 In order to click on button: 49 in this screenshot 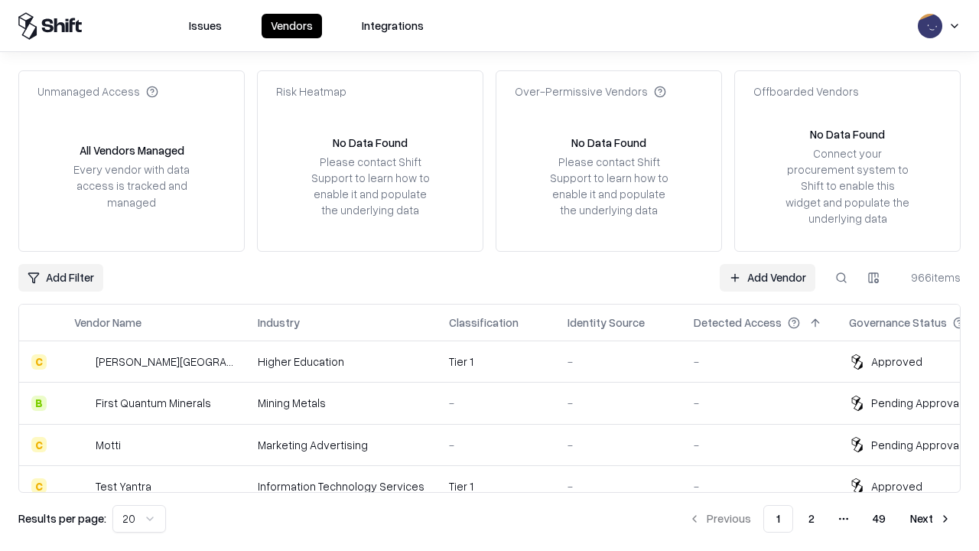, I will do `click(879, 518)`.